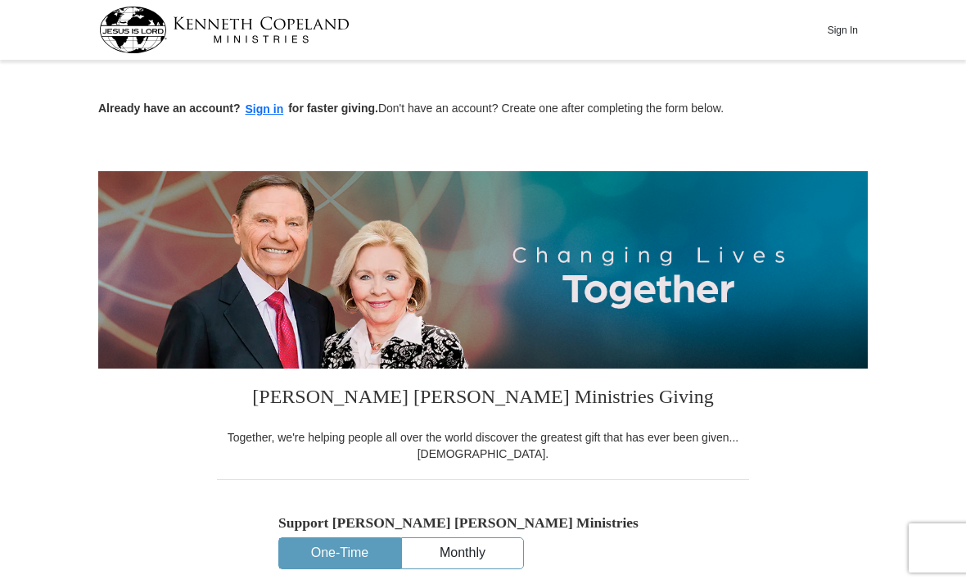  I want to click on button: Sign In, so click(842, 29).